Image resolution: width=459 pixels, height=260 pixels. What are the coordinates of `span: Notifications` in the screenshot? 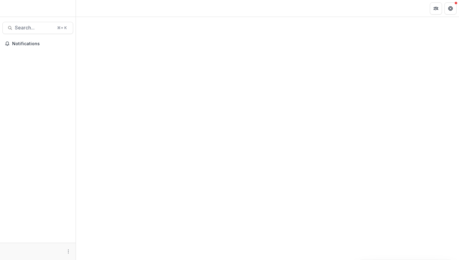 It's located at (41, 44).